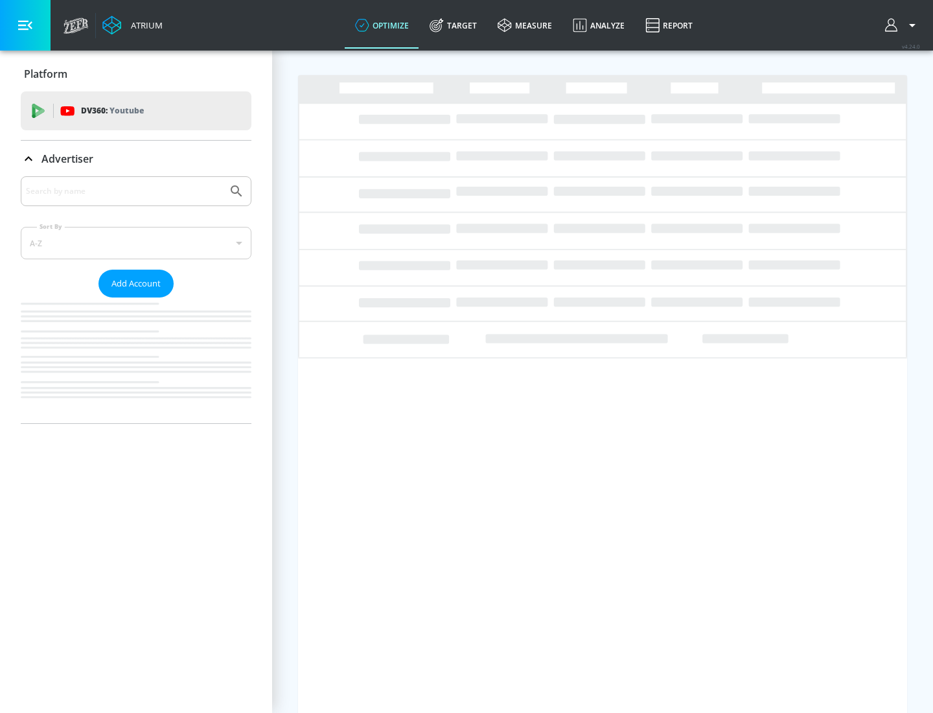 This screenshot has height=713, width=933. What do you see at coordinates (136, 74) in the screenshot?
I see `div: Platform` at bounding box center [136, 74].